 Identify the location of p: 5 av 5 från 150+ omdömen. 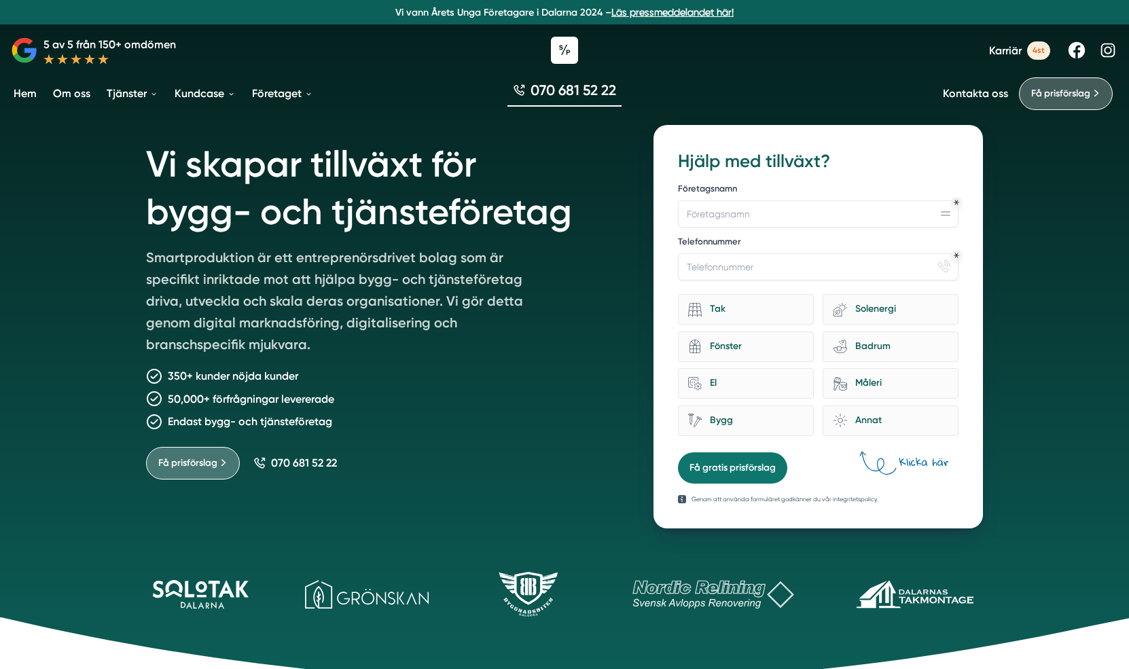
(109, 44).